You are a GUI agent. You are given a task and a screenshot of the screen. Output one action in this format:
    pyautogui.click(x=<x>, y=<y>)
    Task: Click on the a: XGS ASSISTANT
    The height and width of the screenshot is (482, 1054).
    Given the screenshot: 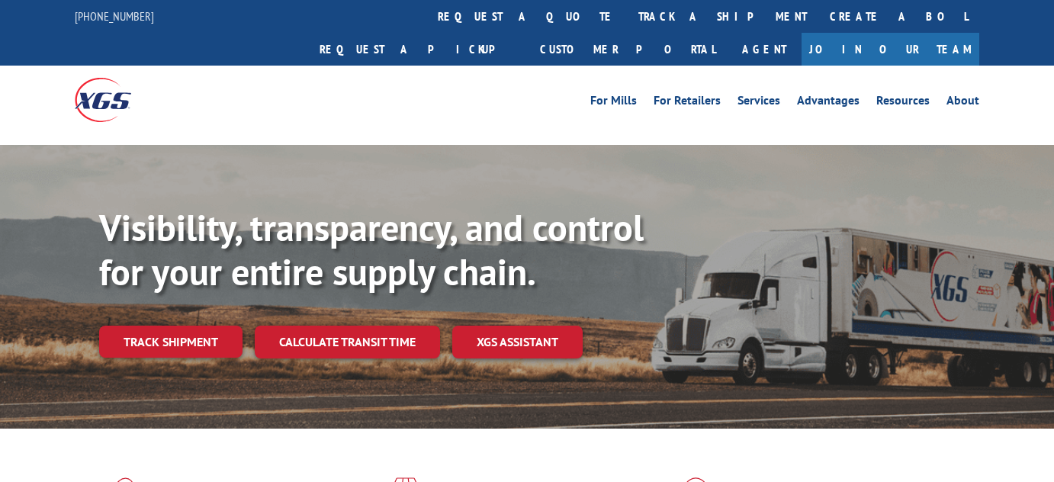 What is the action you would take?
    pyautogui.click(x=517, y=342)
    